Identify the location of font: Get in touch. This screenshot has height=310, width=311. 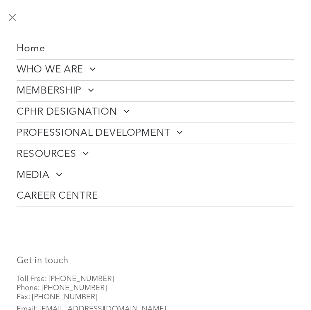
(42, 261).